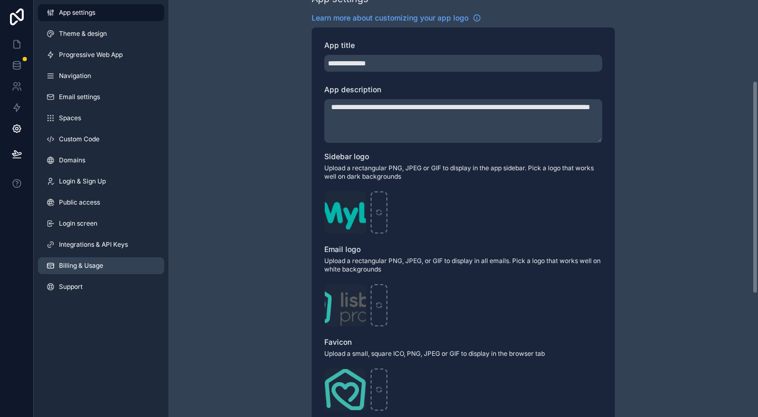  Describe the element at coordinates (101, 244) in the screenshot. I see `a: Integrations & API Keys` at that location.